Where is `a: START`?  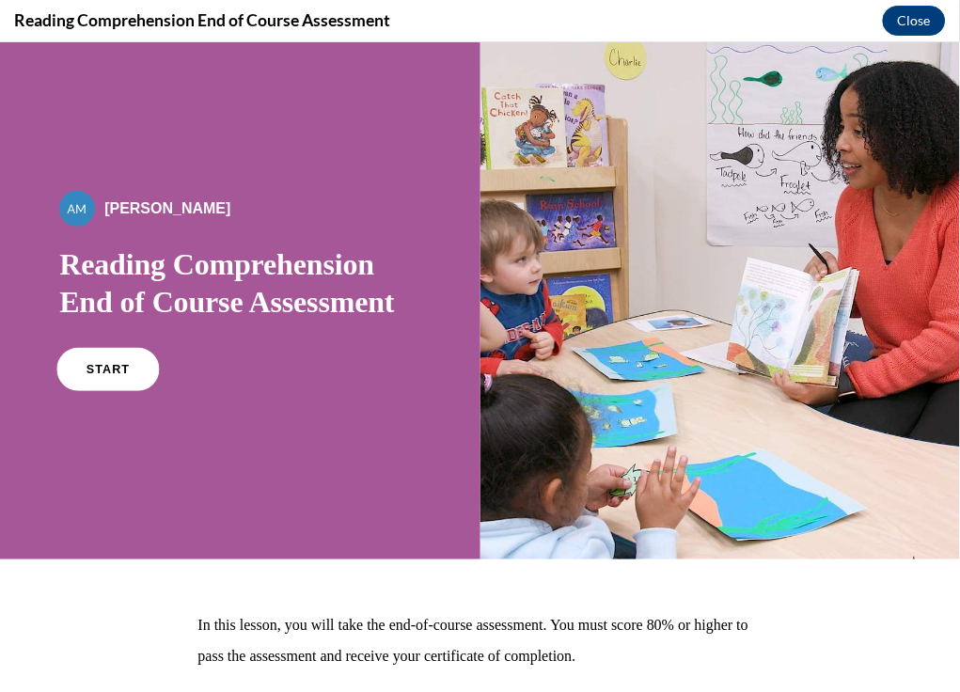 a: START is located at coordinates (108, 327).